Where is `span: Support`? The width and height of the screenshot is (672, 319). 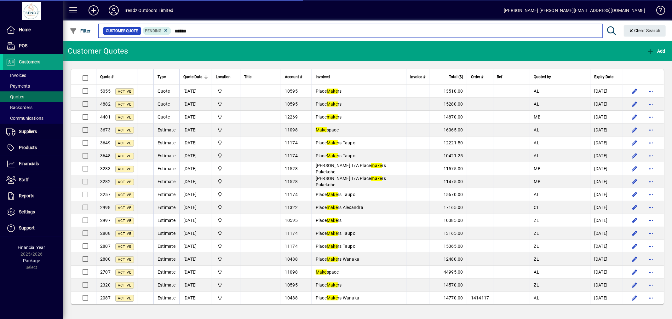 span: Support is located at coordinates (27, 228).